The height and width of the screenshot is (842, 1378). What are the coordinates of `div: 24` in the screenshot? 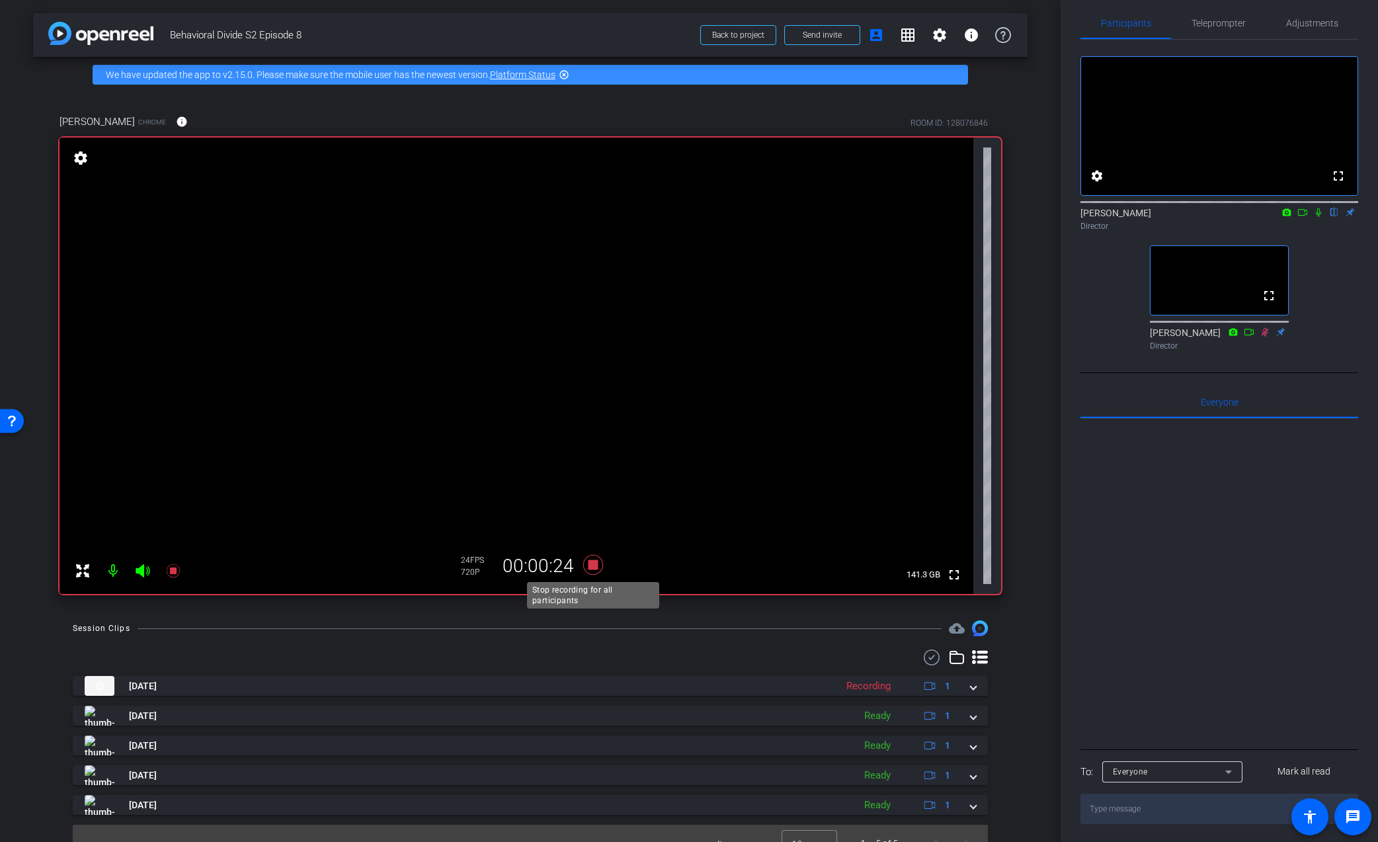 It's located at (477, 560).